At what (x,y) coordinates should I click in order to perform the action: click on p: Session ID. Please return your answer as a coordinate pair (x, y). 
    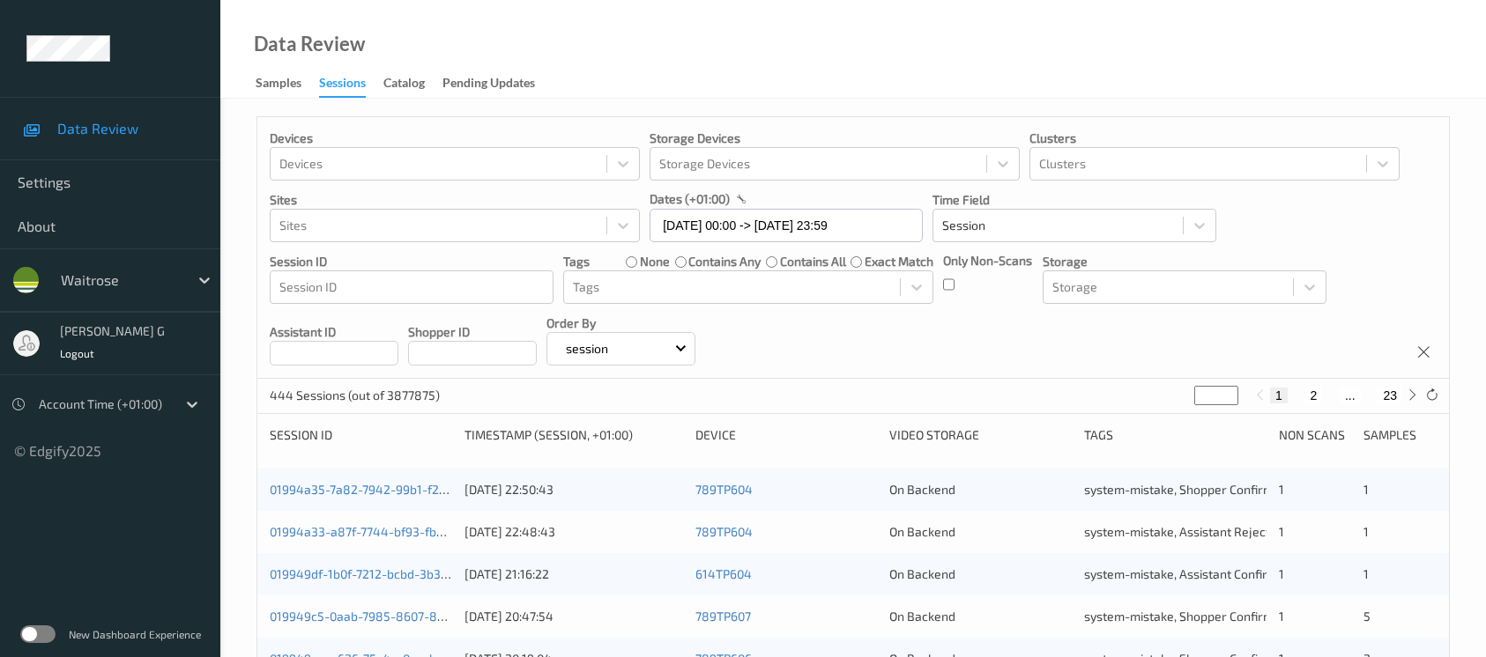
    Looking at the image, I should click on (411, 262).